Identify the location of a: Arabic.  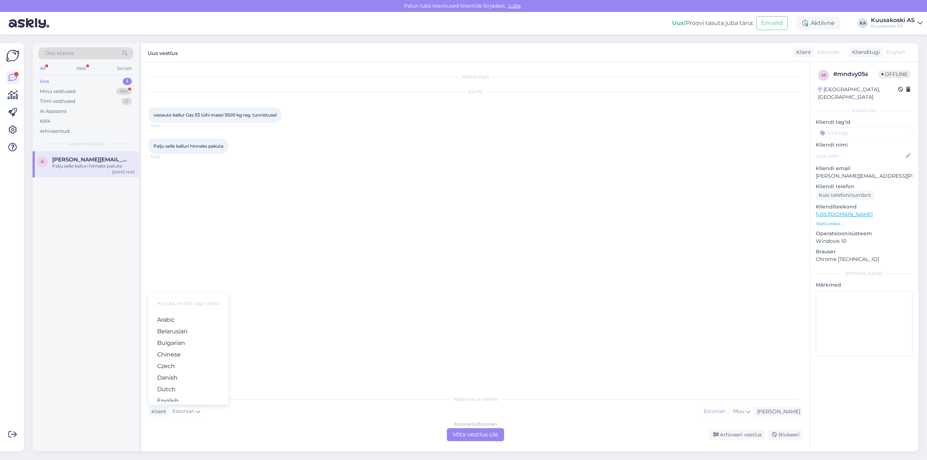
(188, 320).